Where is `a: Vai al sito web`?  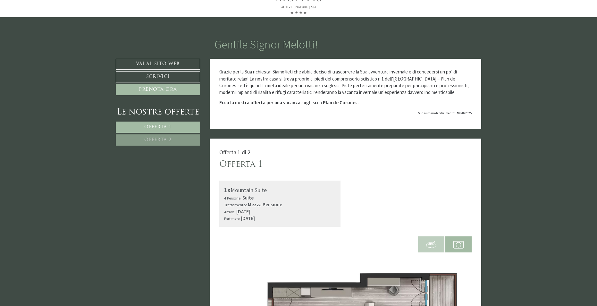
a: Vai al sito web is located at coordinates (158, 64).